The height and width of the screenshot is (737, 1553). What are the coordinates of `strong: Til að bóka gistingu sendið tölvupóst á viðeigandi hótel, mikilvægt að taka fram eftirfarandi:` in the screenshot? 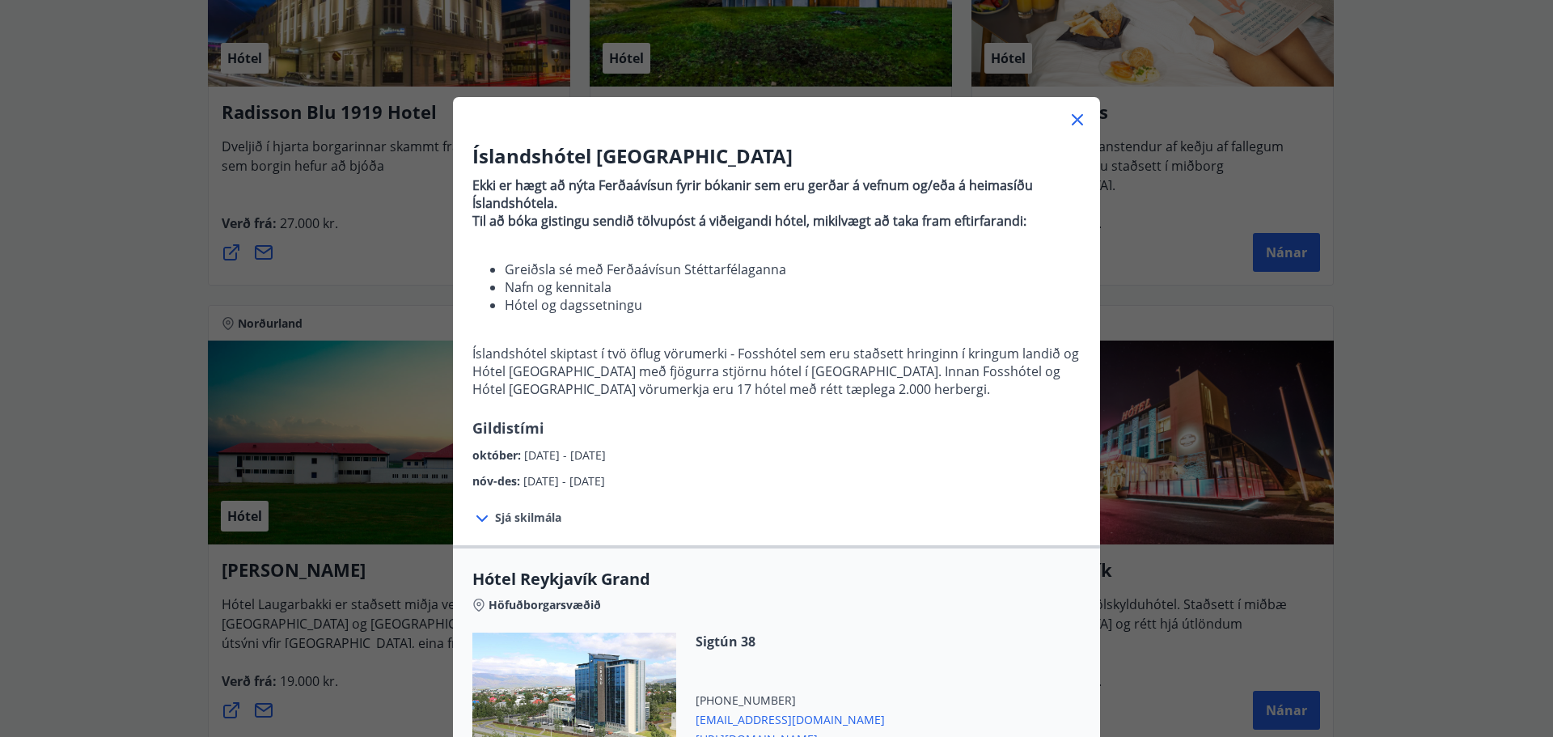 It's located at (749, 221).